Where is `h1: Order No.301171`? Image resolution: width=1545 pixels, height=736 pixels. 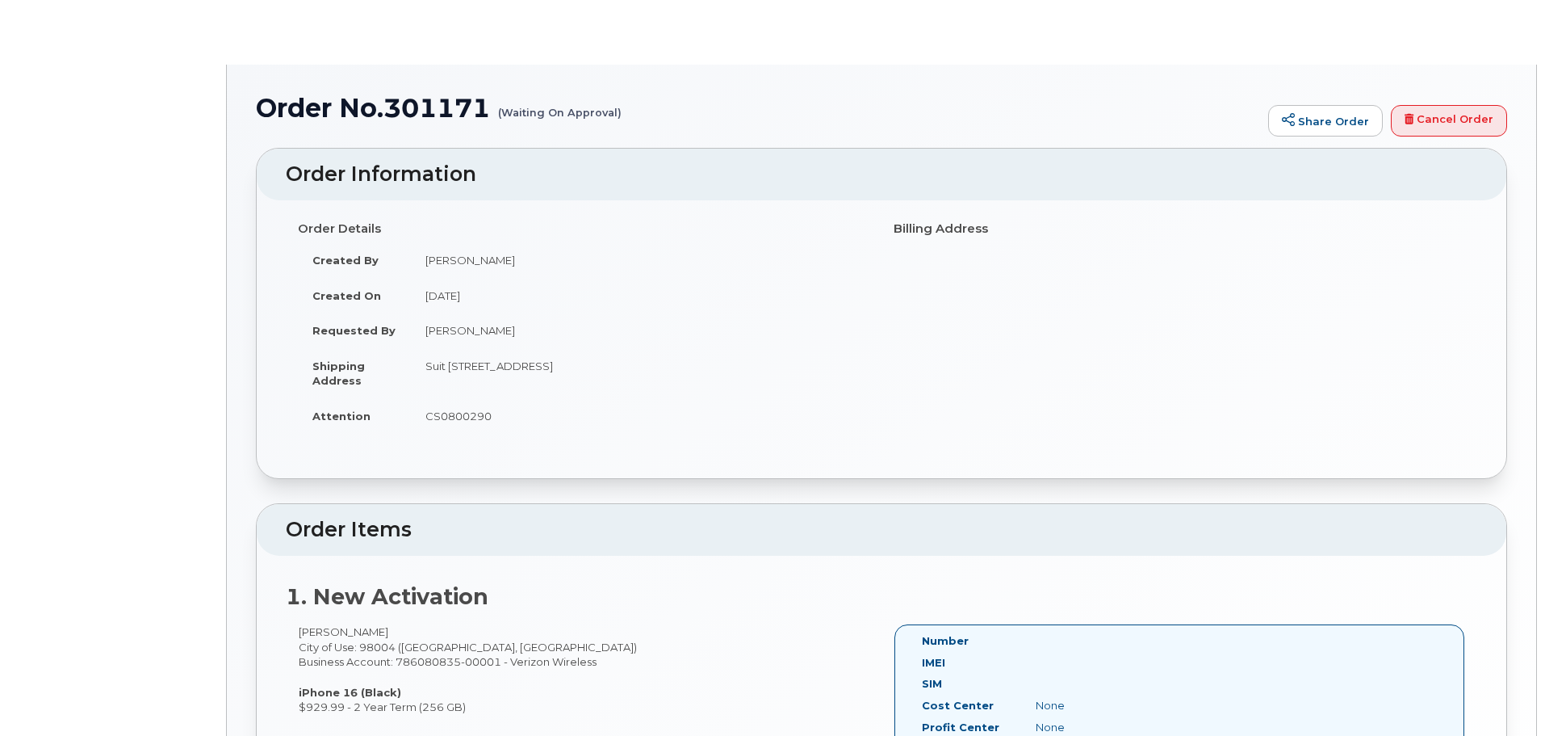
h1: Order No.301171 is located at coordinates (758, 107).